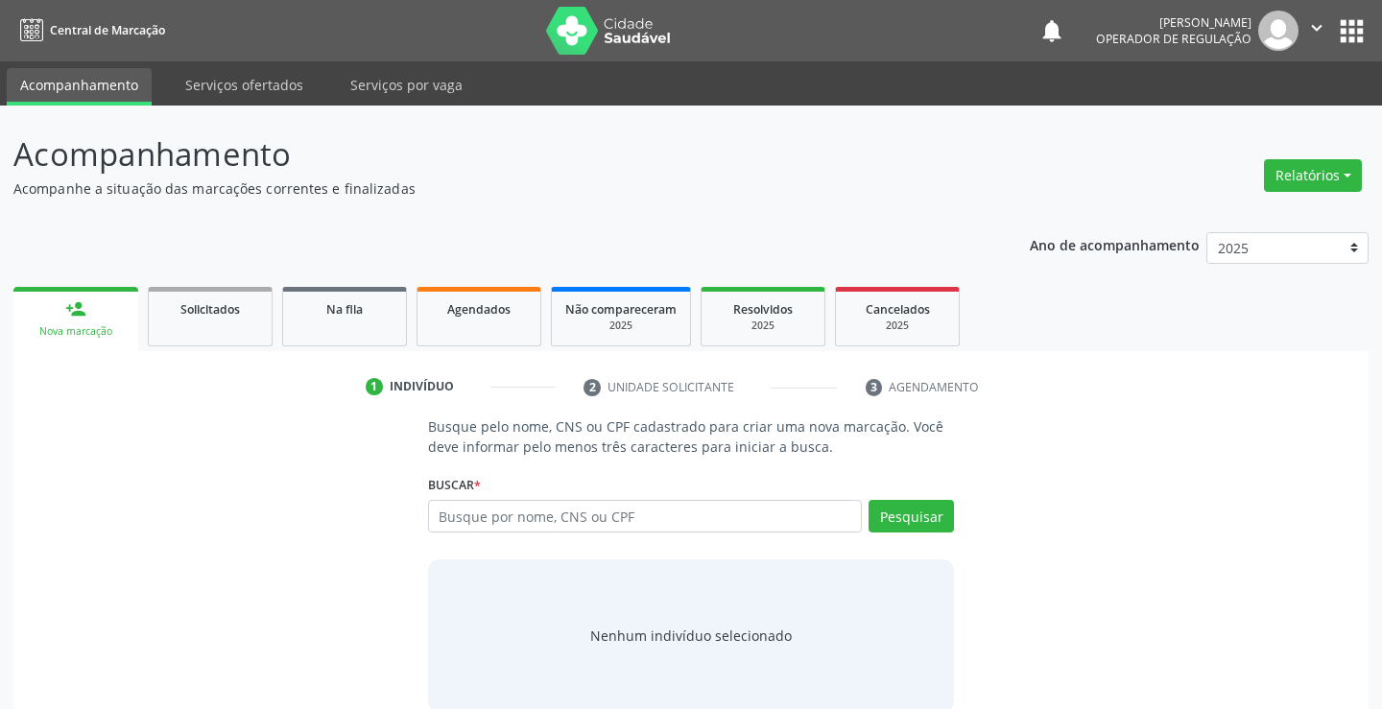  What do you see at coordinates (89, 30) in the screenshot?
I see `a: Central de Marcação` at bounding box center [89, 30].